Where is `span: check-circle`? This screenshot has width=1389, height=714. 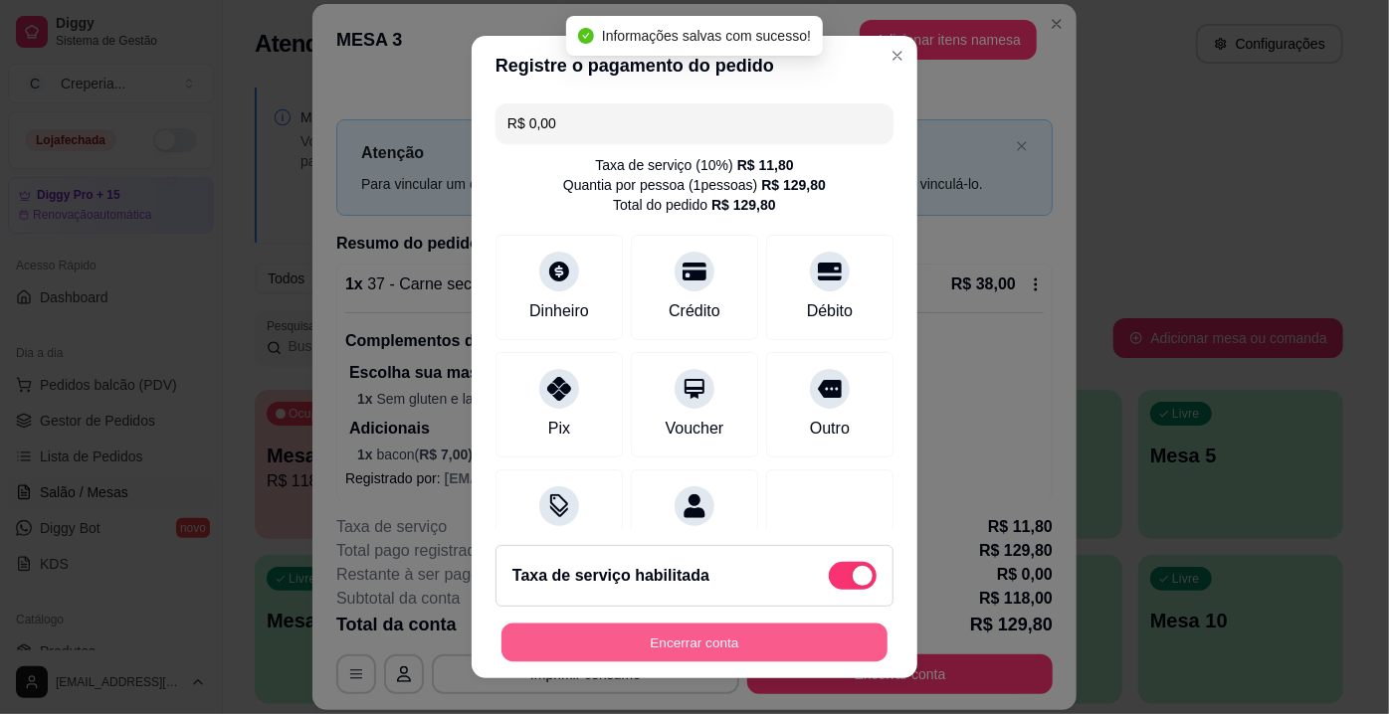
span: check-circle is located at coordinates (586, 36).